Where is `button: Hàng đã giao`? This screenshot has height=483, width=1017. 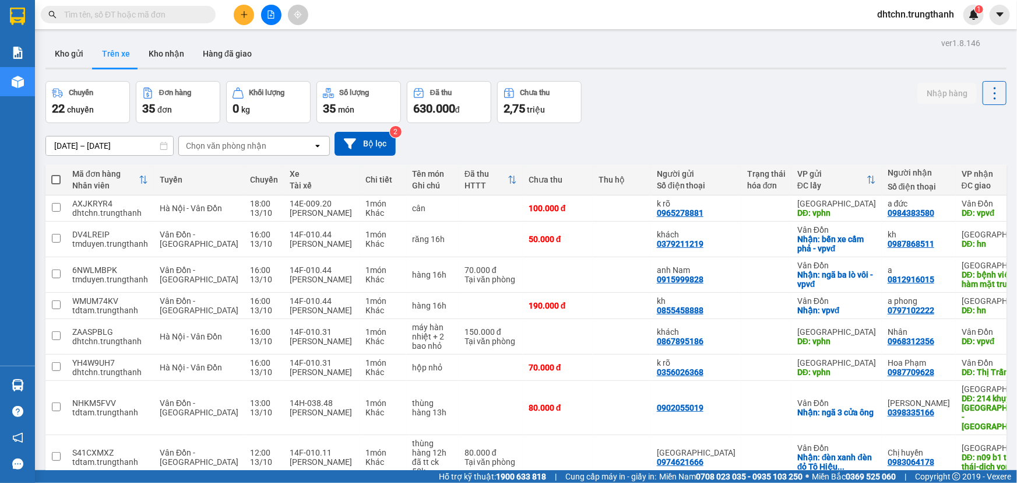 button: Hàng đã giao is located at coordinates (227, 54).